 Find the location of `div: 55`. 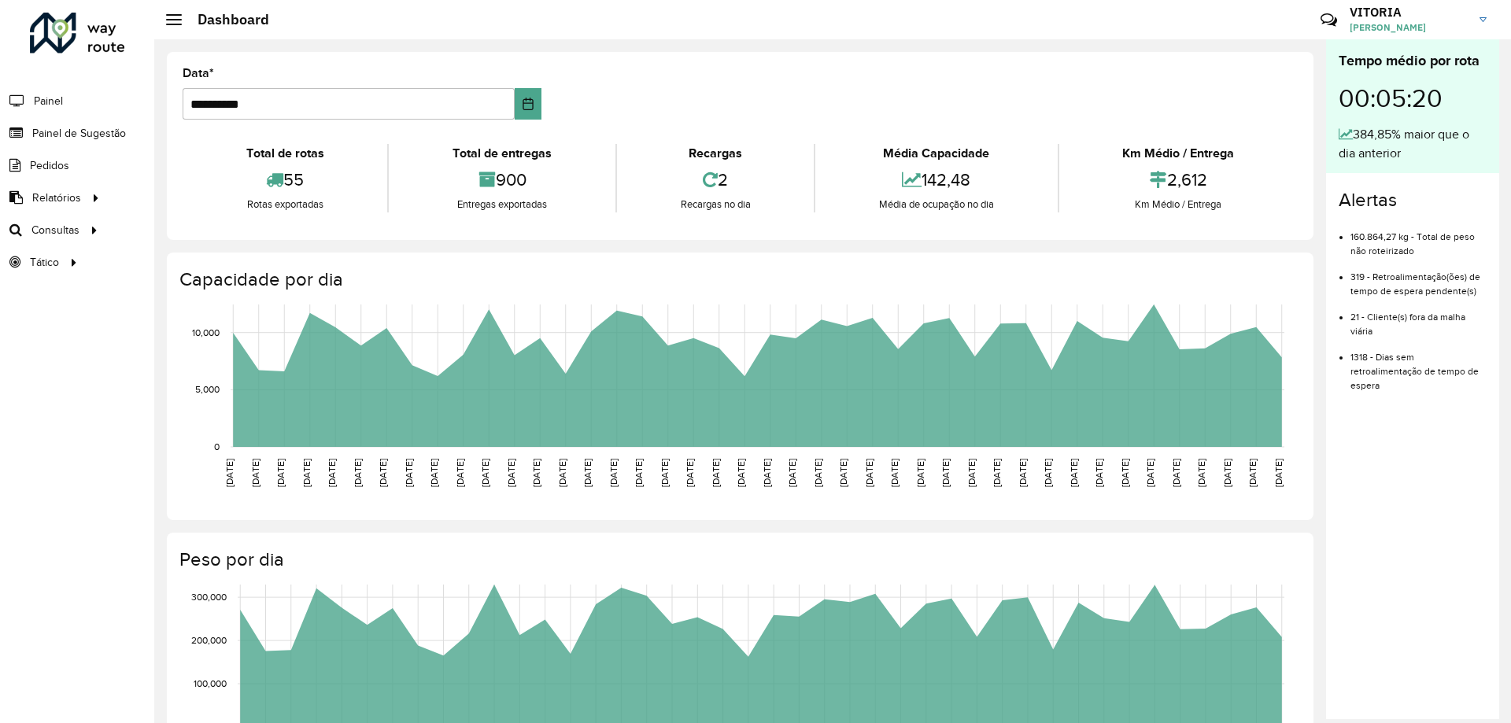

div: 55 is located at coordinates (285, 179).